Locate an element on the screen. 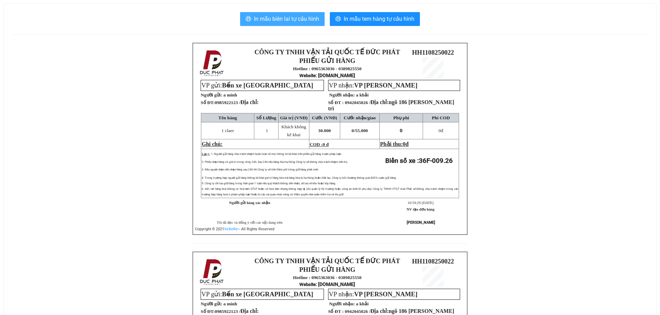  span: Tên hàng is located at coordinates (228, 118).